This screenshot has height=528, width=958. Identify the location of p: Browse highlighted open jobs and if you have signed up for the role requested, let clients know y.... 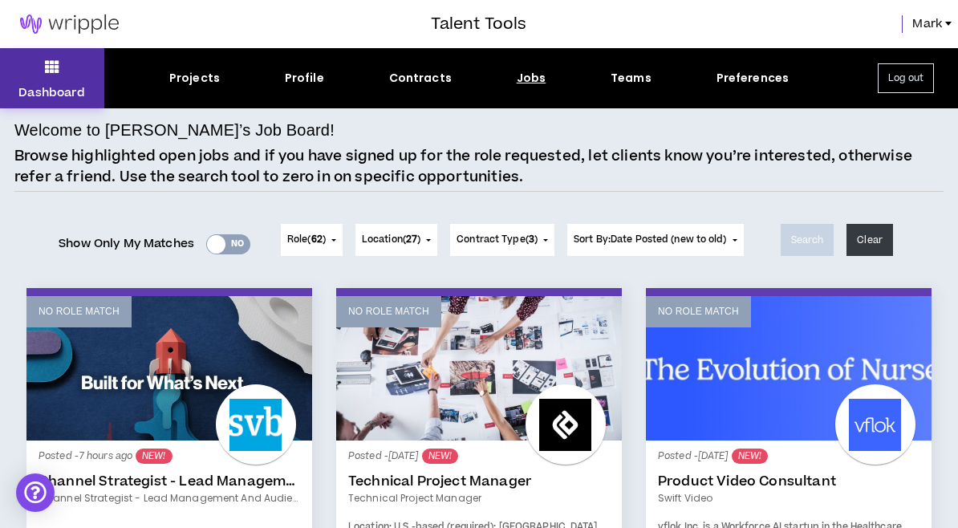
(479, 166).